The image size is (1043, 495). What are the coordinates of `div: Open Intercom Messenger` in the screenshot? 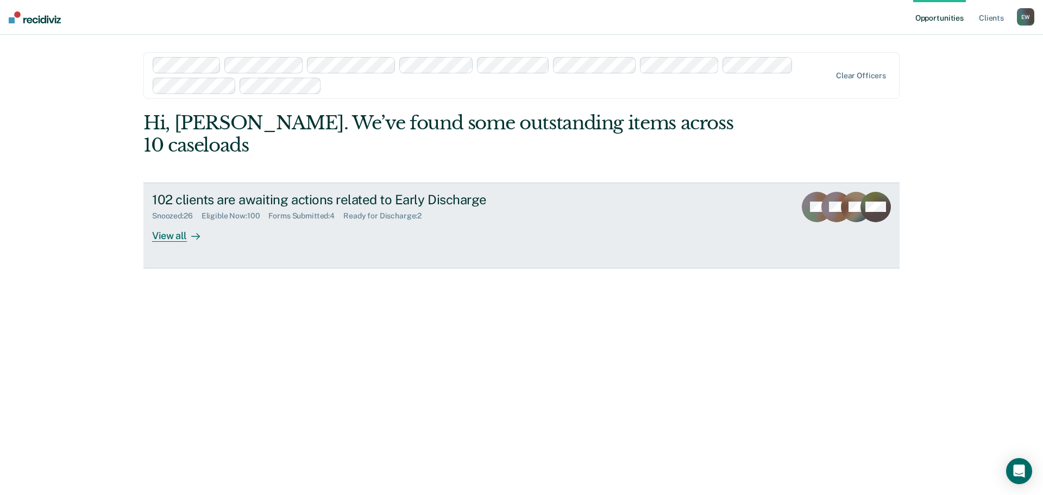 It's located at (1019, 471).